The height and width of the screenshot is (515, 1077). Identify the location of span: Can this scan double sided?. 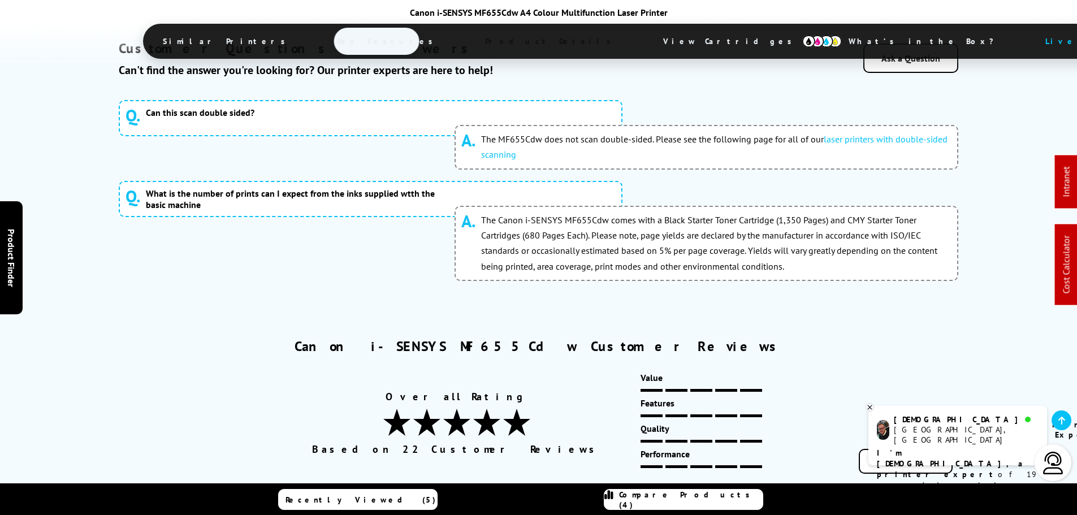
(293, 113).